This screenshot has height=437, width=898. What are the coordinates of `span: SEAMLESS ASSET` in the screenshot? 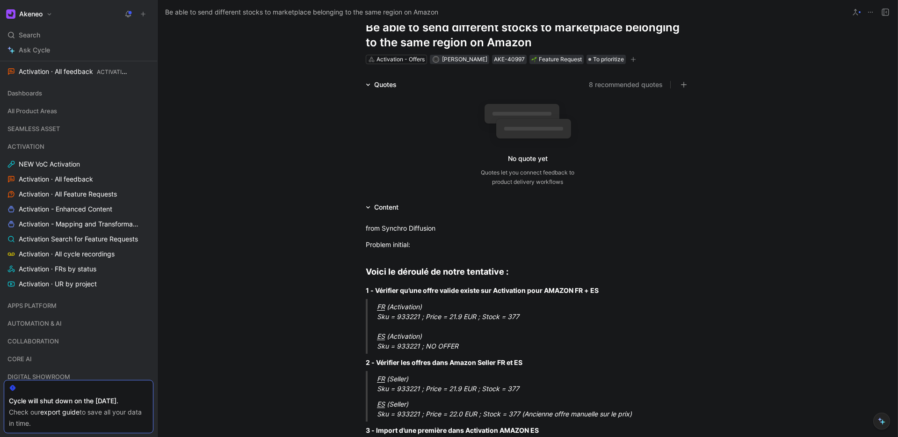 It's located at (34, 129).